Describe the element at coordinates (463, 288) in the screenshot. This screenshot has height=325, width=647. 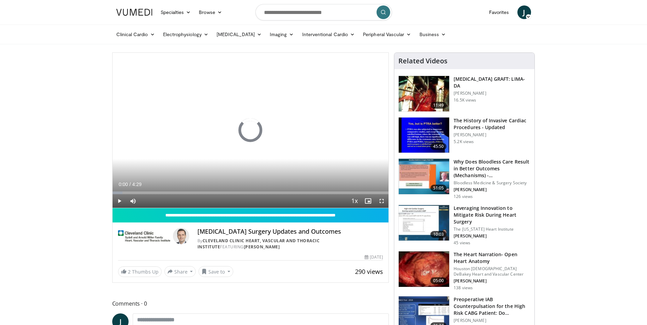
I see `p: 138 views` at that location.